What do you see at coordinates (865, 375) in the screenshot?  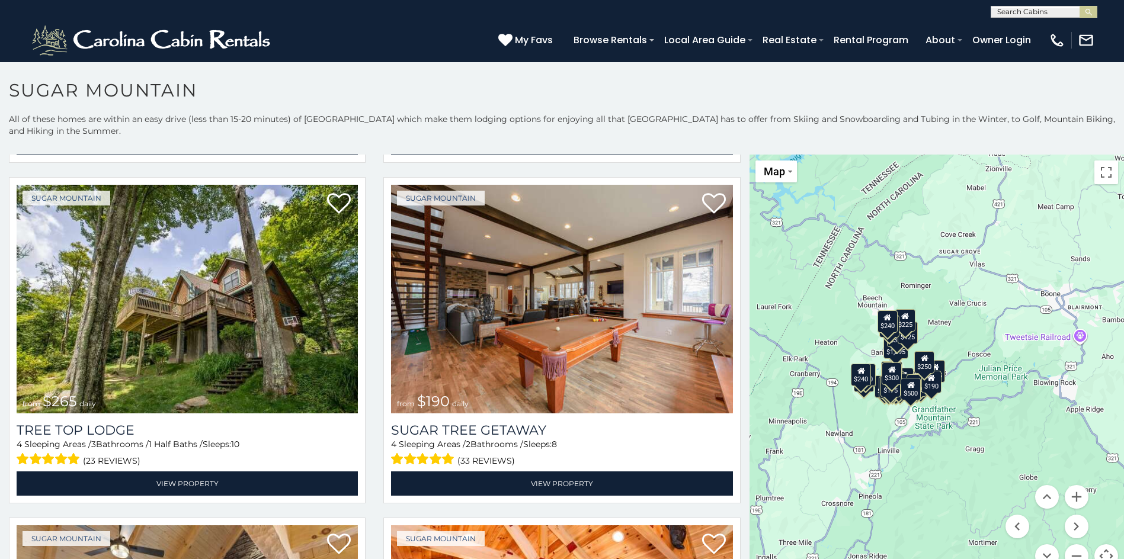 I see `div: $210` at bounding box center [865, 375].